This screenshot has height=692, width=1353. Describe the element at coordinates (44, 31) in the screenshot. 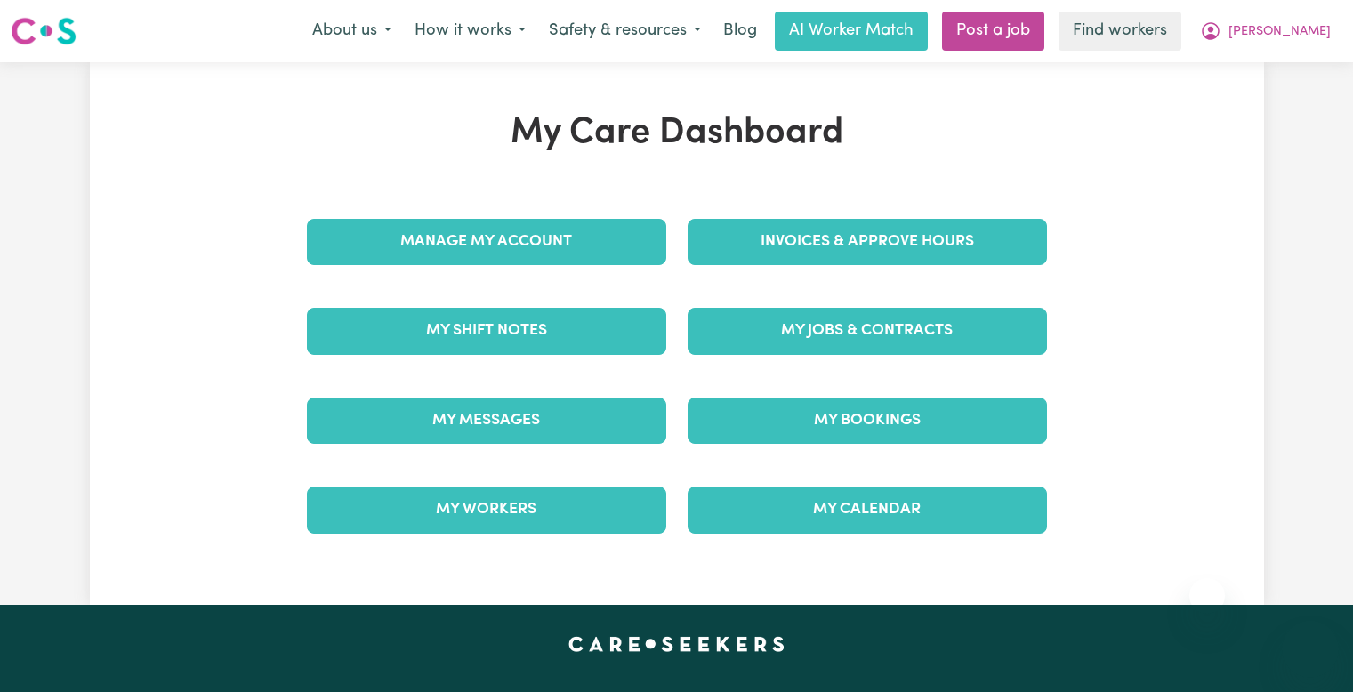

I see `a: Careseekers logo` at that location.